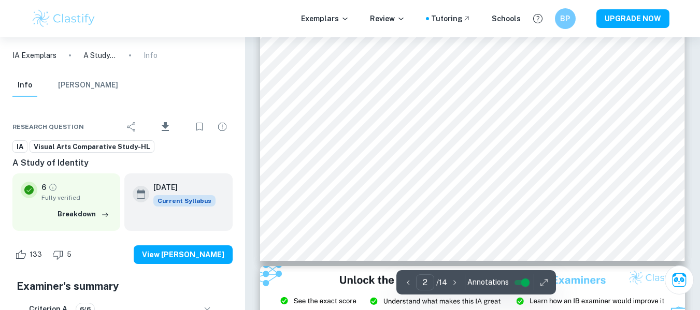  What do you see at coordinates (150, 55) in the screenshot?
I see `p: Info` at bounding box center [150, 55].